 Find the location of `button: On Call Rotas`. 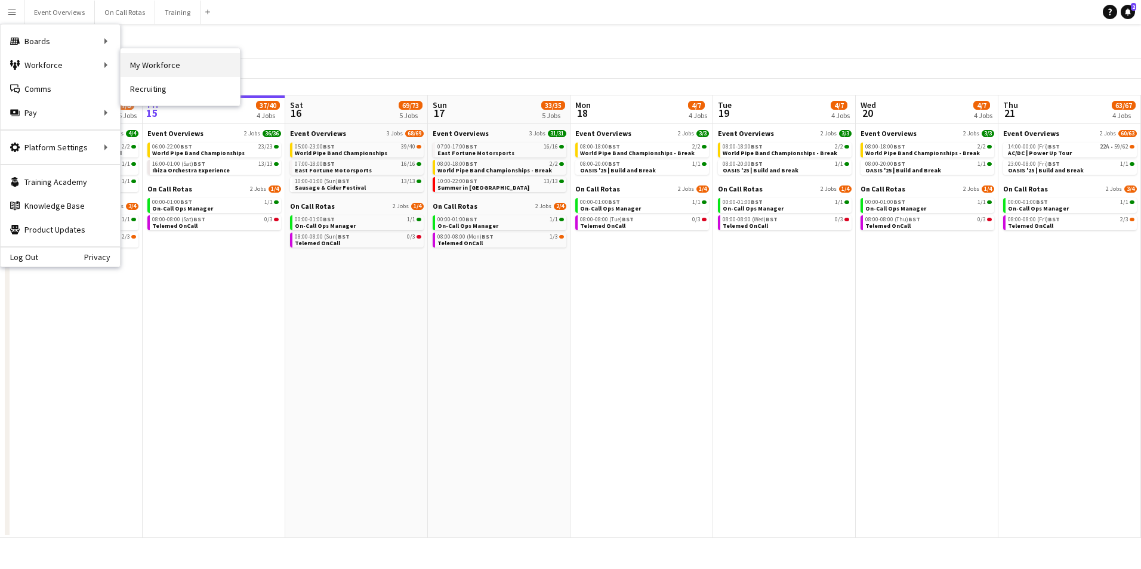

button: On Call Rotas is located at coordinates (125, 12).